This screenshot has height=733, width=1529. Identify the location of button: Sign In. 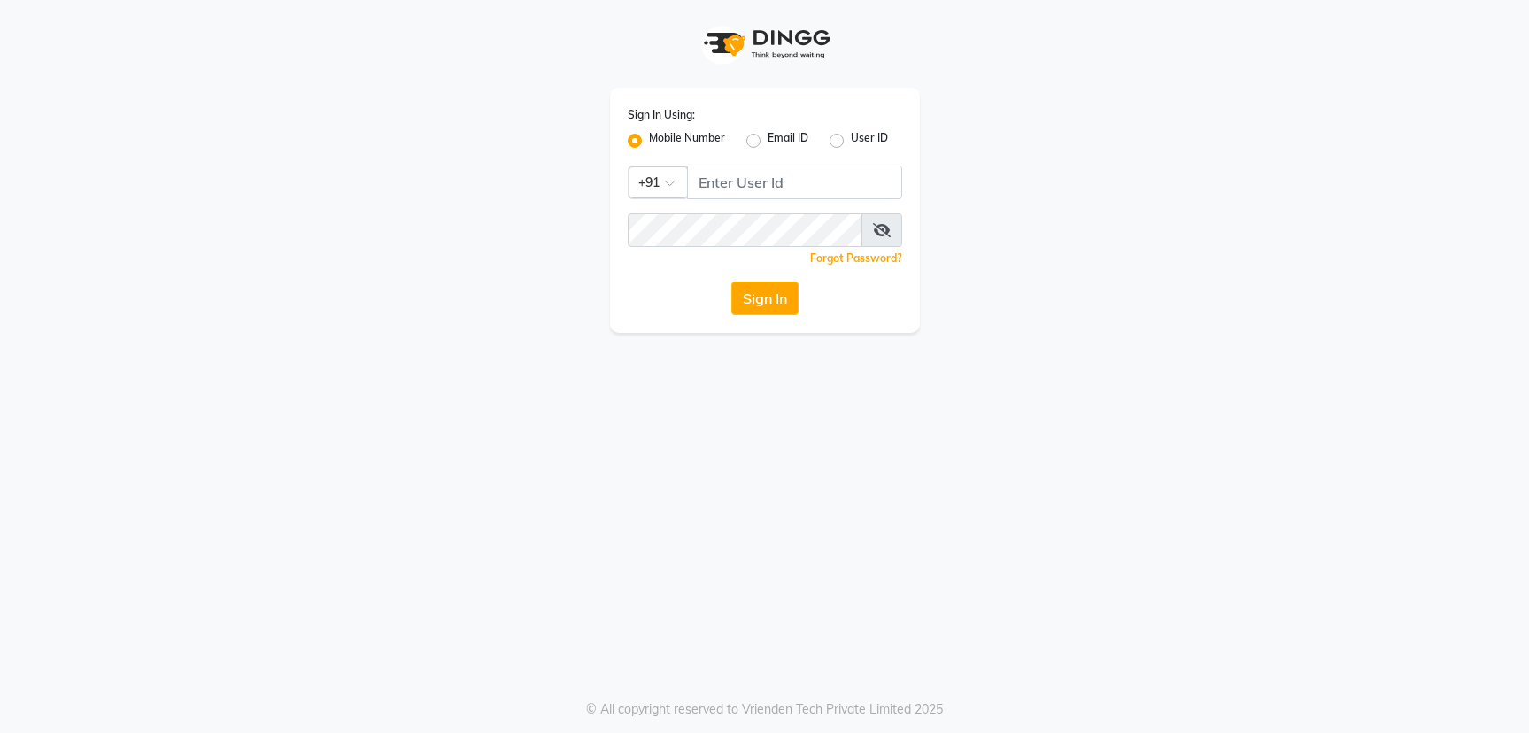
(765, 298).